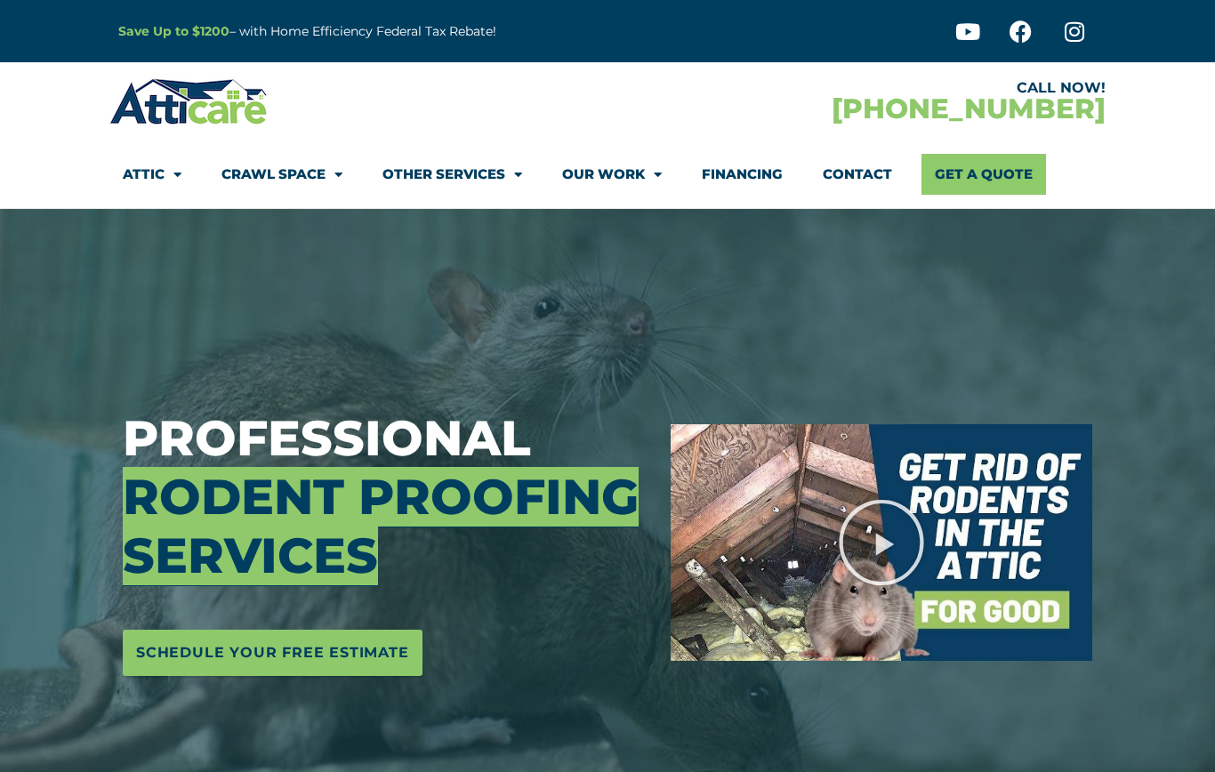  What do you see at coordinates (272, 653) in the screenshot?
I see `span: Schedule Your Free Estimate` at bounding box center [272, 653].